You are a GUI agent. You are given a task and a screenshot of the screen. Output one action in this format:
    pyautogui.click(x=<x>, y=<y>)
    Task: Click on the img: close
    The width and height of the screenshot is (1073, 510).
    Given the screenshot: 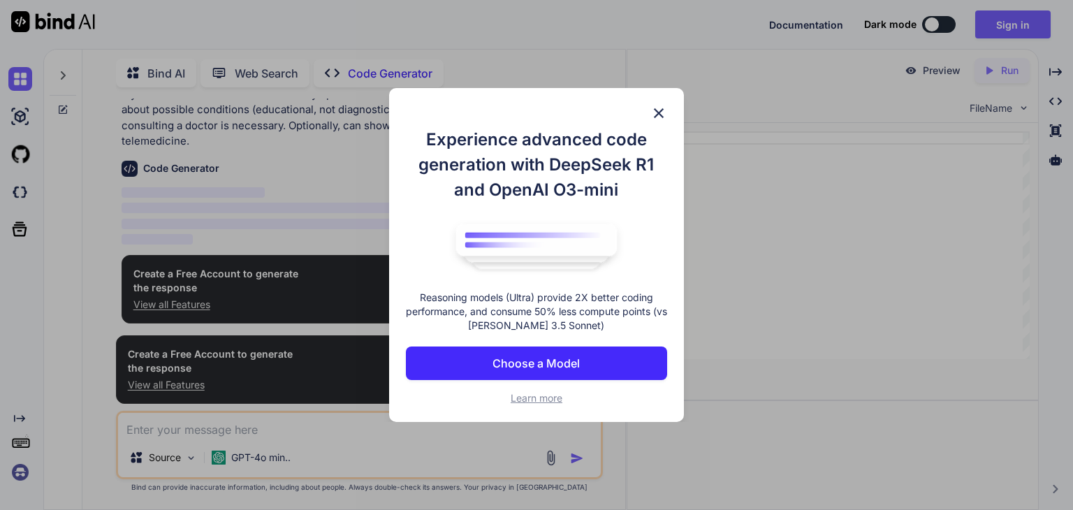 What is the action you would take?
    pyautogui.click(x=659, y=113)
    